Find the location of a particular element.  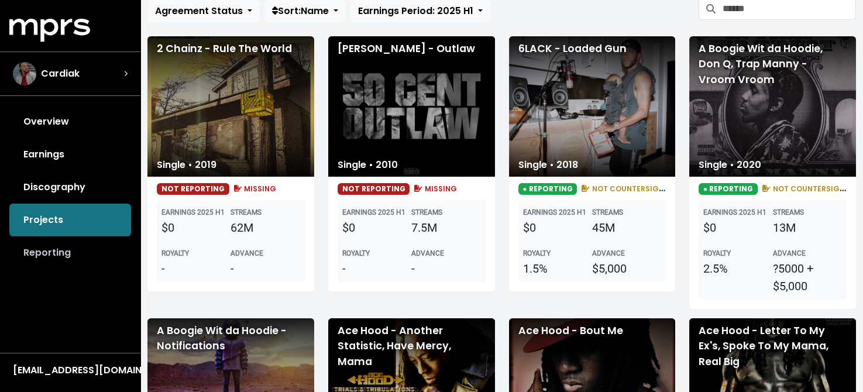

div: 1.5% is located at coordinates (557, 268).